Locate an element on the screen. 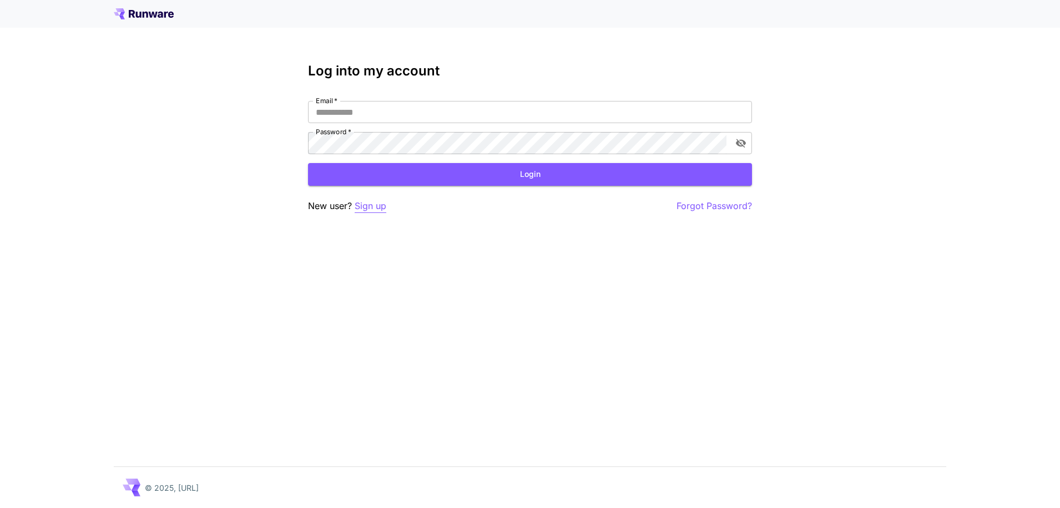 The image size is (1060, 508). h3: Log into my account is located at coordinates (530, 71).